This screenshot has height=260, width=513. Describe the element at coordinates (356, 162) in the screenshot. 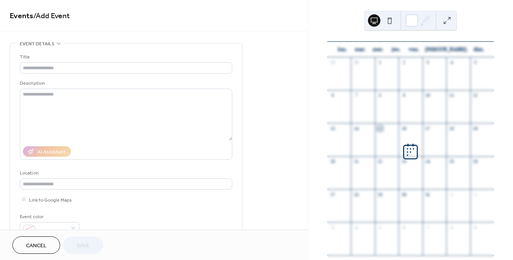

I see `div: 21` at that location.